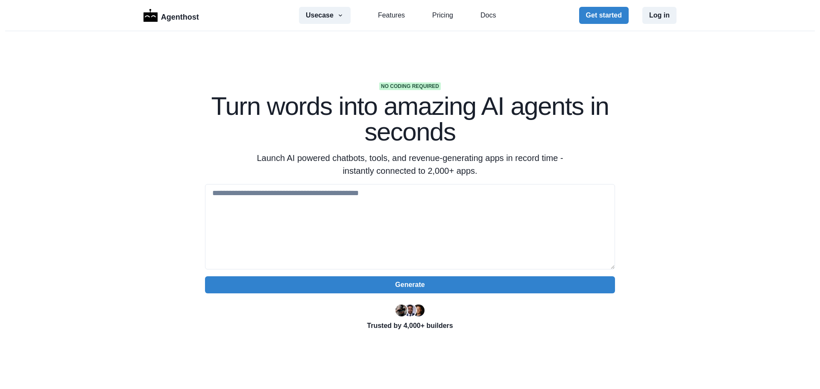 Image resolution: width=820 pixels, height=389 pixels. Describe the element at coordinates (488, 15) in the screenshot. I see `a: Docs` at that location.